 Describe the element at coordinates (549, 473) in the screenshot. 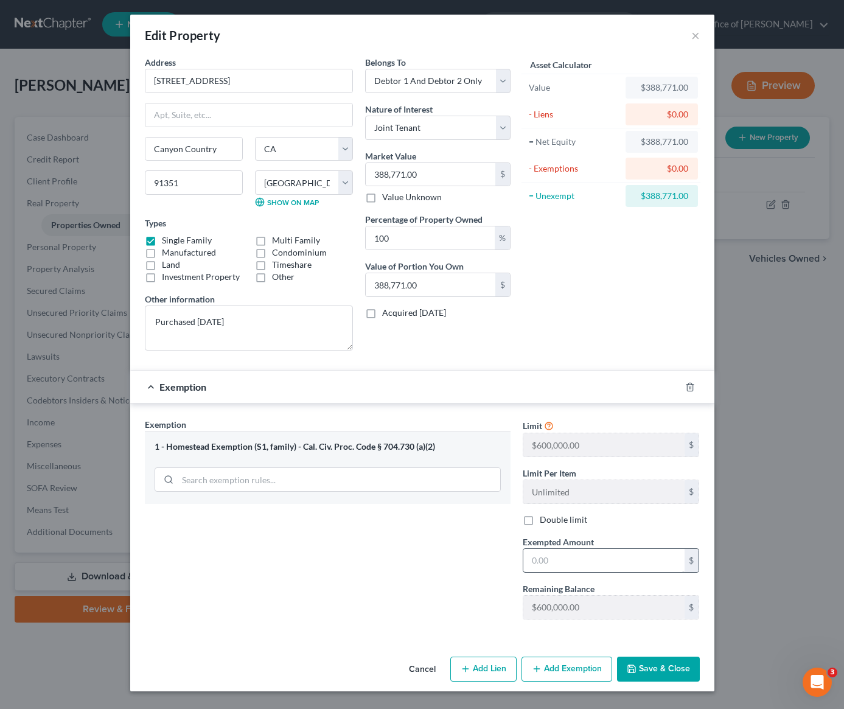

I see `label: Limit Per Item` at that location.